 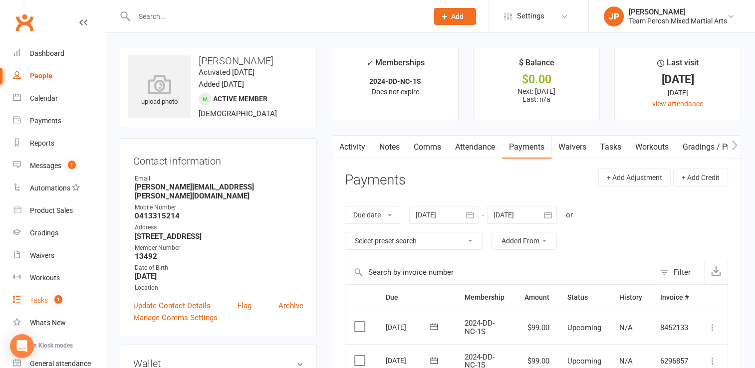 What do you see at coordinates (45, 166) in the screenshot?
I see `div: Messages` at bounding box center [45, 166].